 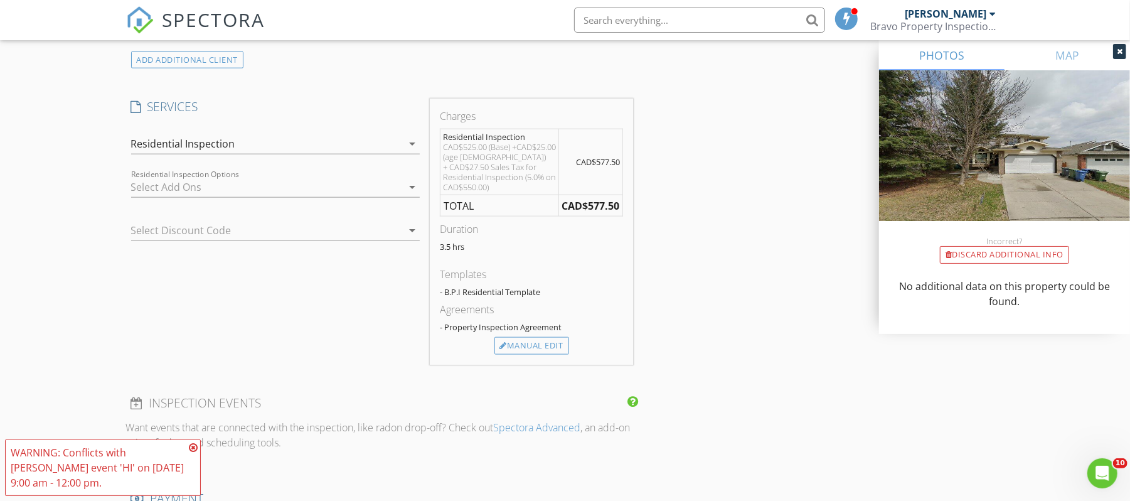 What do you see at coordinates (934, 26) in the screenshot?
I see `div: Bravo Property Inspections` at bounding box center [934, 26].